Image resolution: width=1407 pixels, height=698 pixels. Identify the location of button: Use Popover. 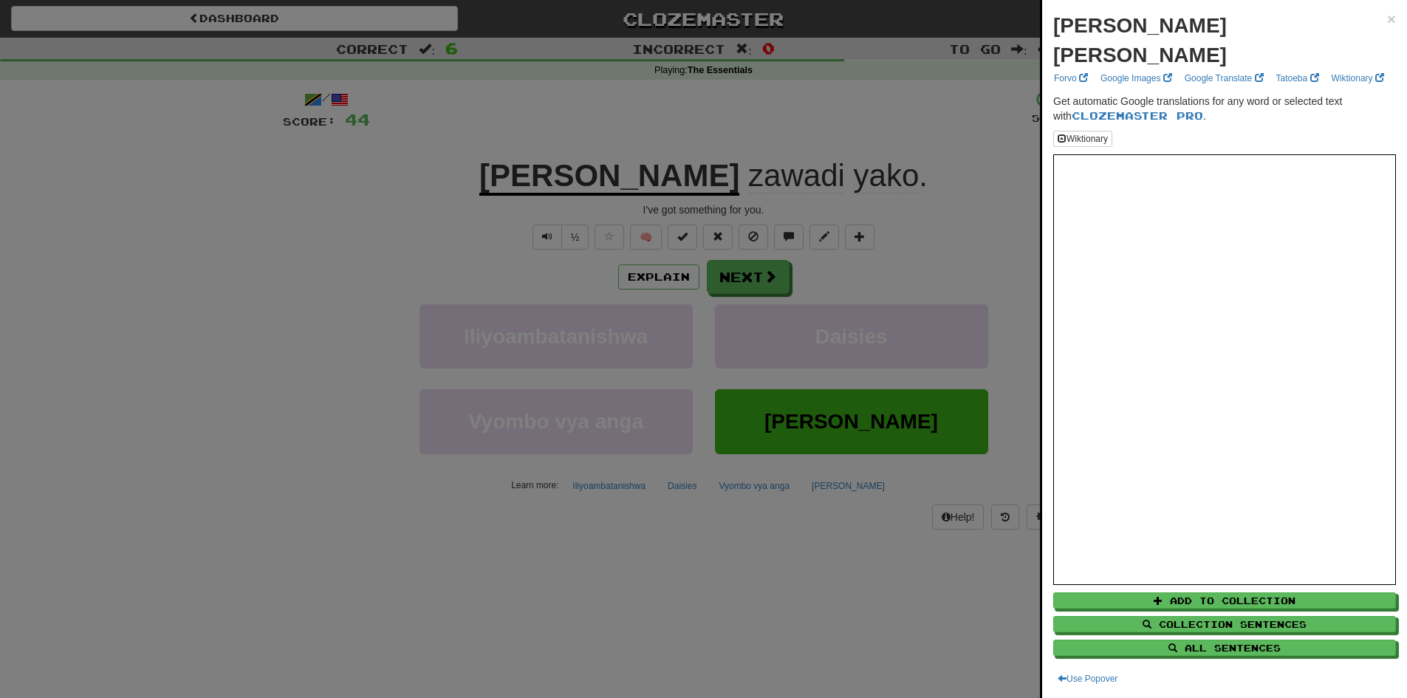
(1087, 679).